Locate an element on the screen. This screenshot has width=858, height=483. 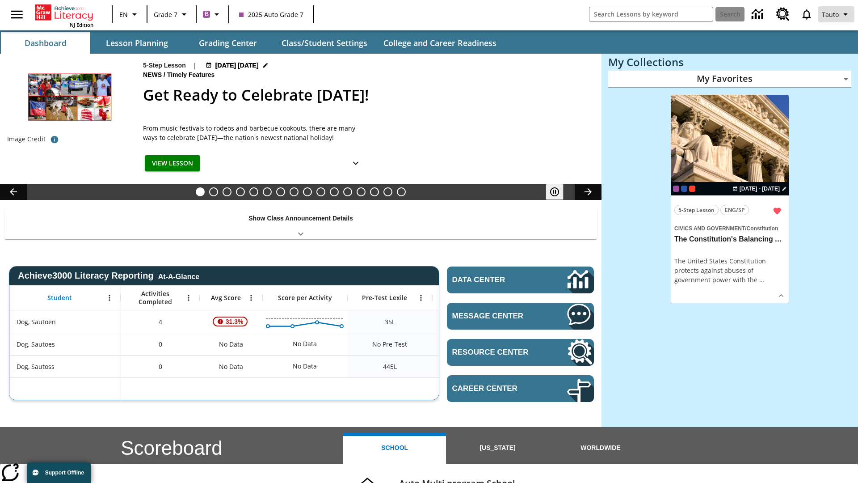
span: Message Center is located at coordinates (496, 316).